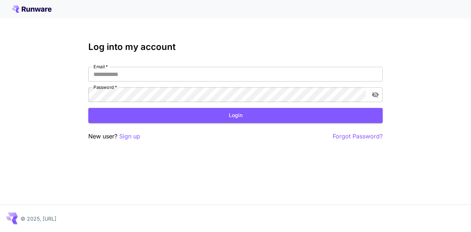 This screenshot has width=471, height=232. I want to click on button: Forgot Password?, so click(358, 136).